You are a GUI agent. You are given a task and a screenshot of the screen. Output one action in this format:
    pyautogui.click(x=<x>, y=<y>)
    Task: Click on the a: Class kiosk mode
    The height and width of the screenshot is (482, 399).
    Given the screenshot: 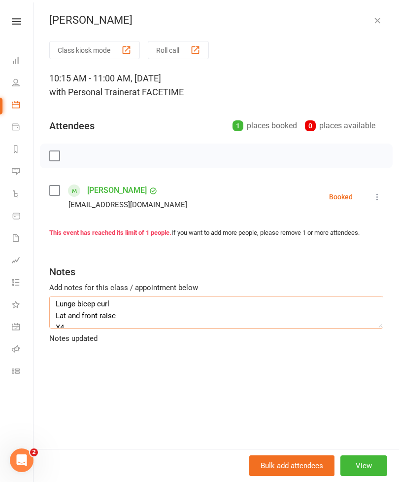 What is the action you would take?
    pyautogui.click(x=23, y=372)
    